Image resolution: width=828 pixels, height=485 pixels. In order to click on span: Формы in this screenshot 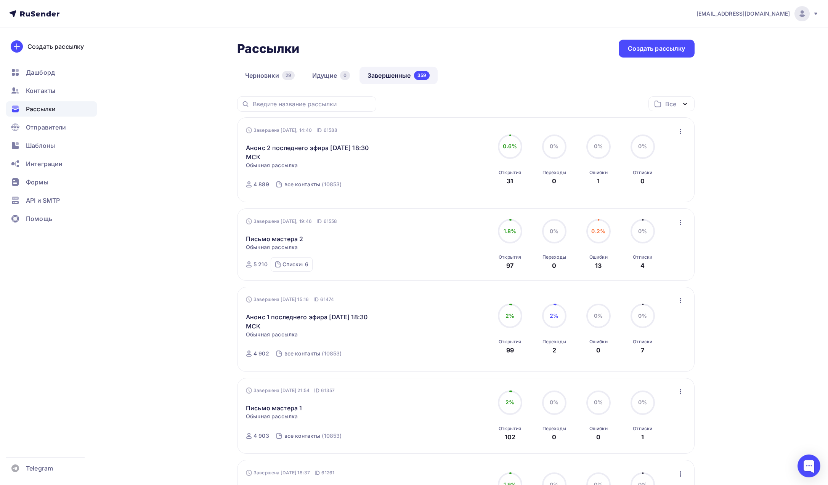, I will do `click(37, 182)`.